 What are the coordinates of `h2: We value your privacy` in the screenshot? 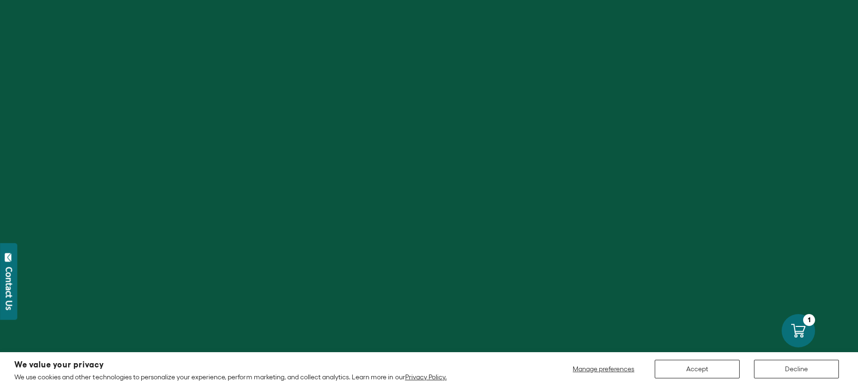 It's located at (230, 365).